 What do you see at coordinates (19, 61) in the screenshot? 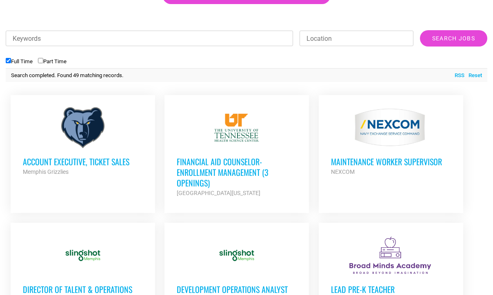
I see `label: Full Time` at bounding box center [19, 61].